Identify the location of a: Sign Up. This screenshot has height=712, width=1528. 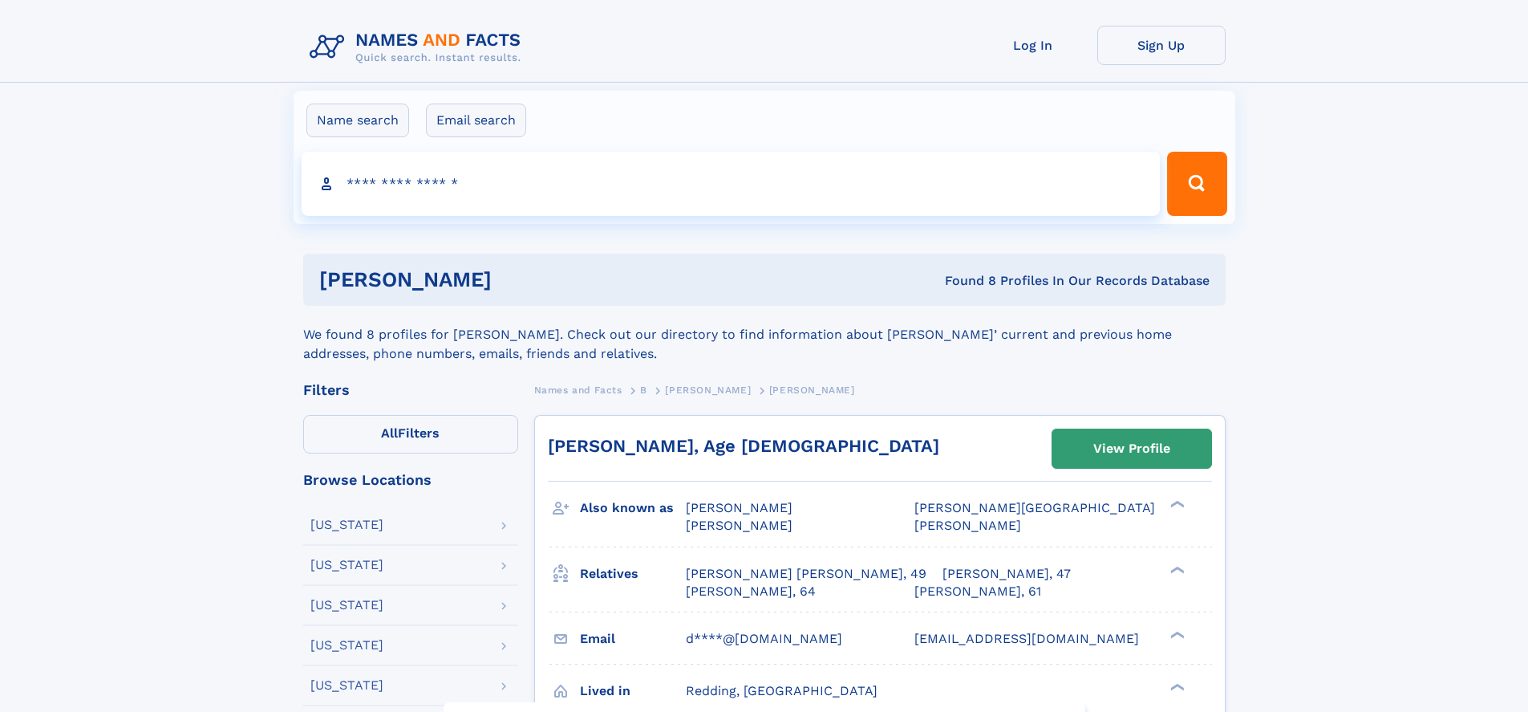
(1162, 45).